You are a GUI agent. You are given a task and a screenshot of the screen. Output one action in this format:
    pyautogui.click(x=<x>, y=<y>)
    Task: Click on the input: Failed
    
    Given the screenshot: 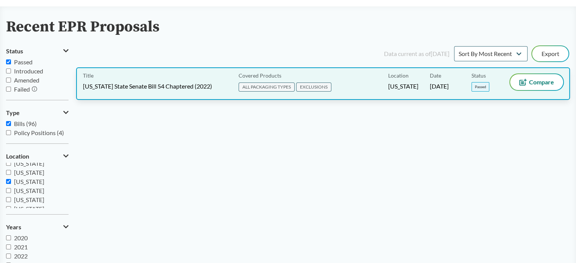 What is the action you would take?
    pyautogui.click(x=8, y=89)
    